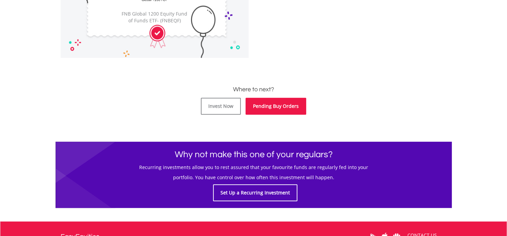 The width and height of the screenshot is (507, 236). Describe the element at coordinates (155, 17) in the screenshot. I see `div: FNB Global 1200 Equity Fund of Funds ETF` at that location.